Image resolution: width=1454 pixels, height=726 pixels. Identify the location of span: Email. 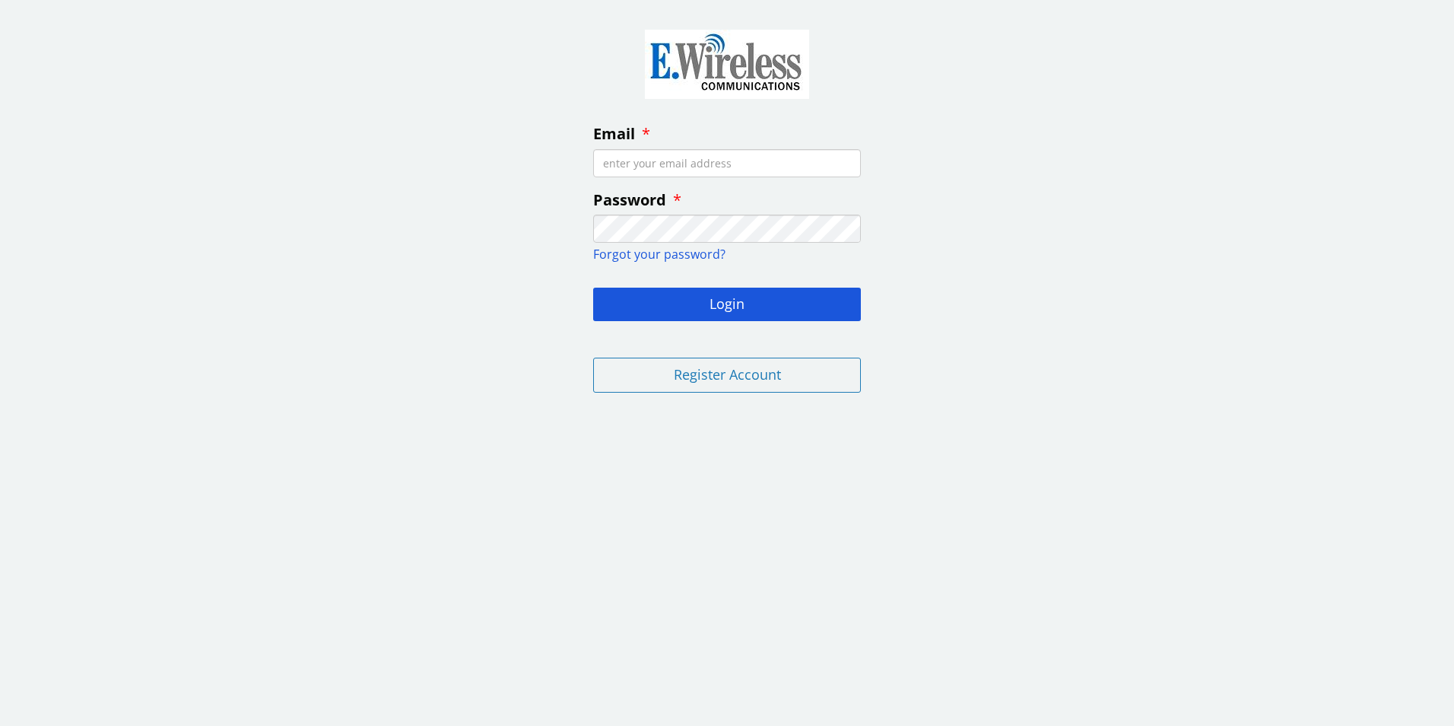
(614, 133).